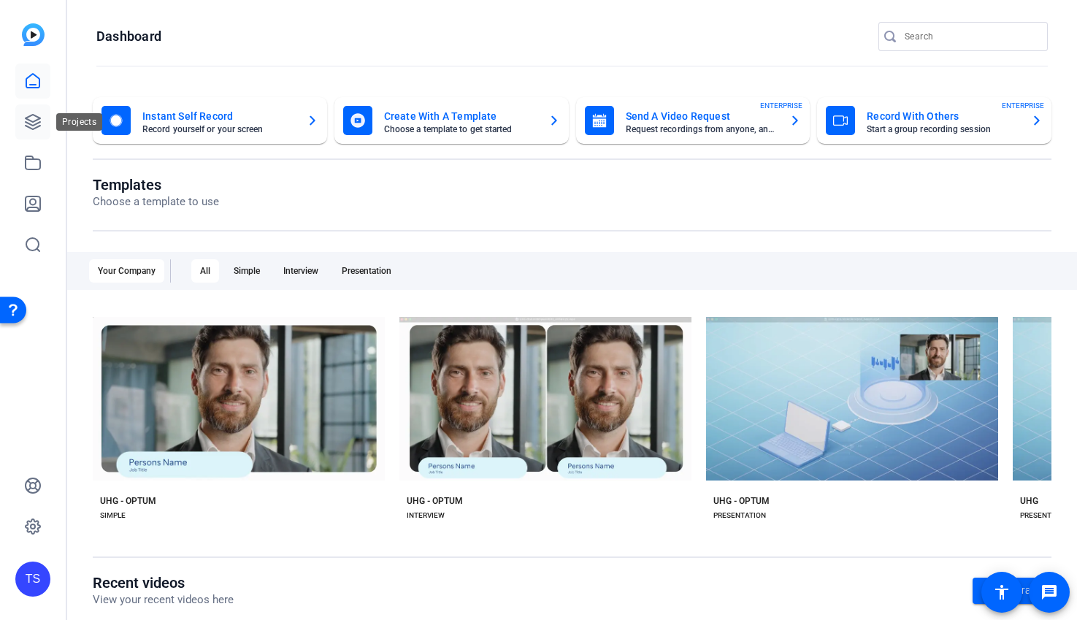 The image size is (1077, 620). Describe the element at coordinates (1049, 592) in the screenshot. I see `mat-icon: message` at that location.